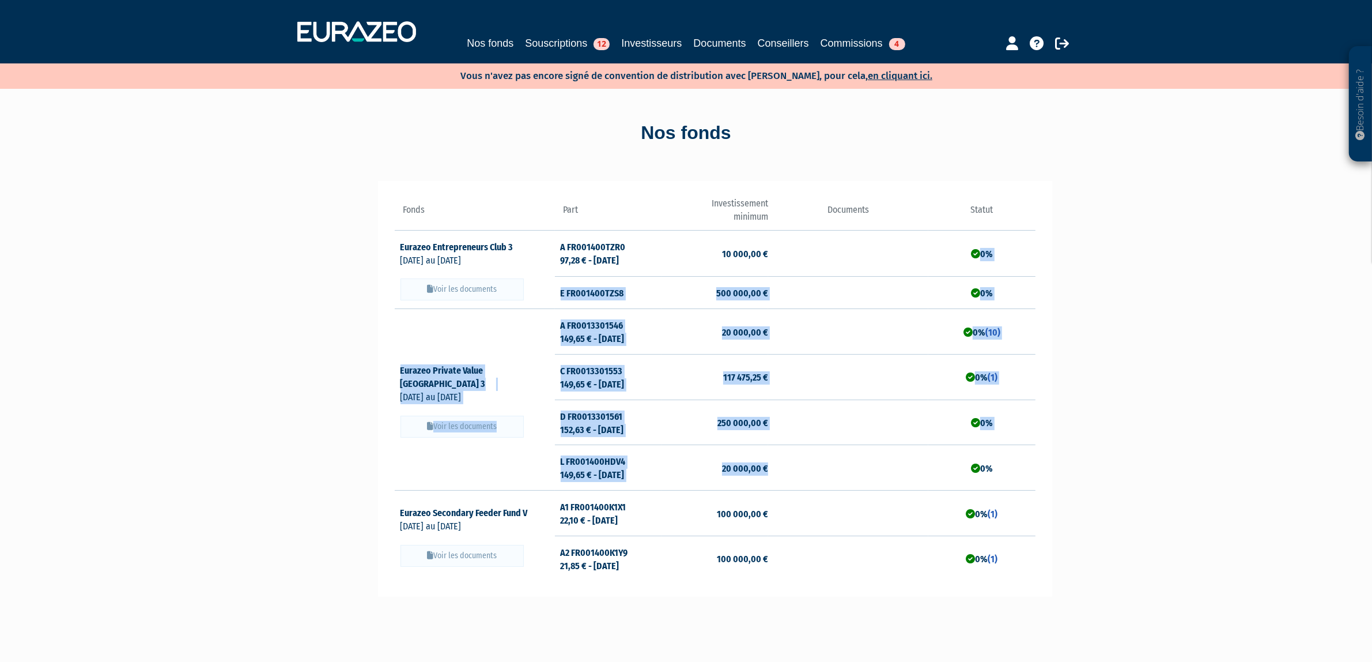 Image resolution: width=1372 pixels, height=662 pixels. What do you see at coordinates (608, 213) in the screenshot?
I see `th: Part` at bounding box center [608, 213].